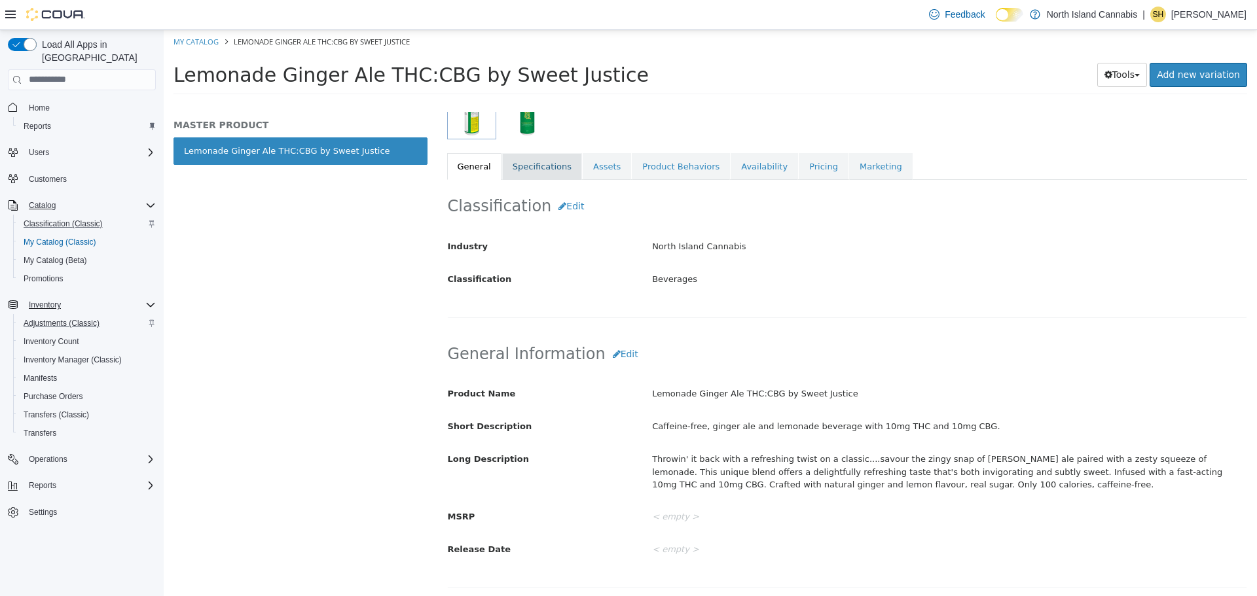 The height and width of the screenshot is (596, 1257). I want to click on button: Transfers, so click(87, 433).